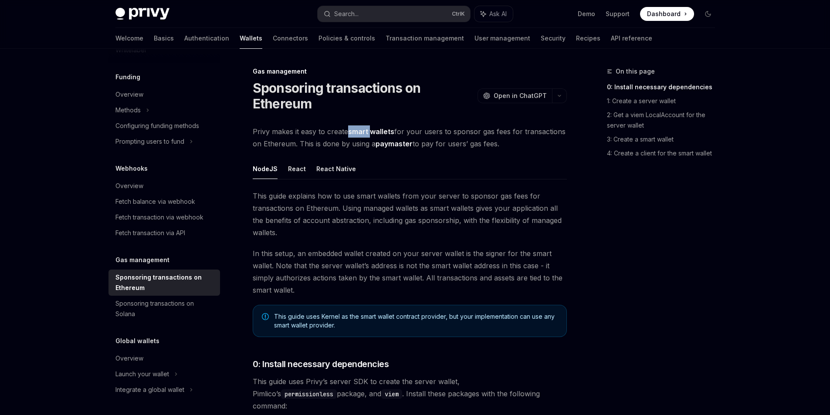 The height and width of the screenshot is (415, 830). Describe the element at coordinates (129, 38) in the screenshot. I see `a: Welcome` at that location.